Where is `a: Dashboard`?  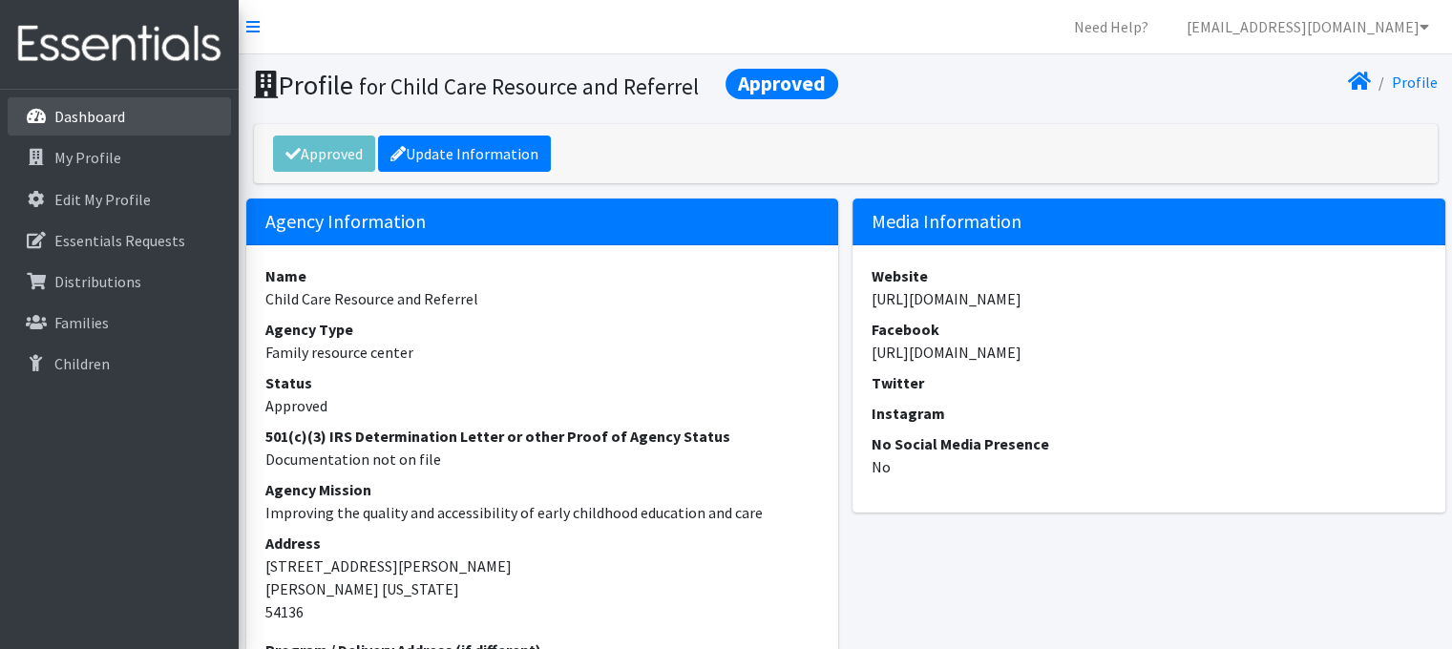 a: Dashboard is located at coordinates (119, 116).